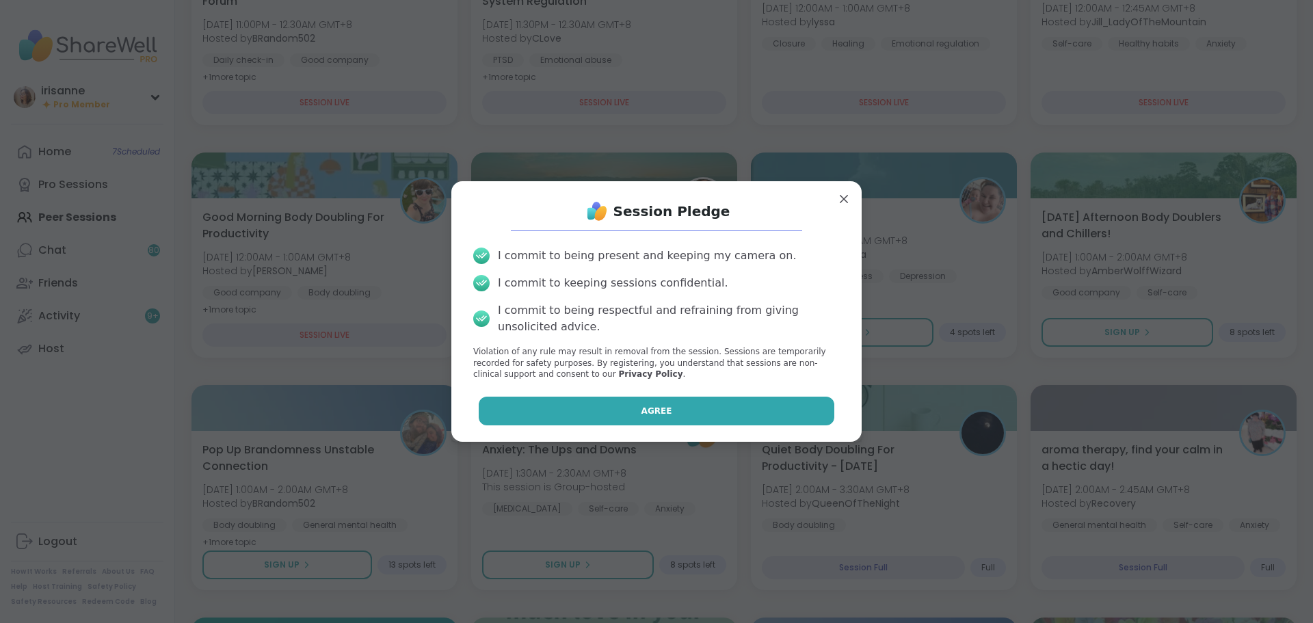 This screenshot has height=623, width=1313. What do you see at coordinates (651, 374) in the screenshot?
I see `a: Privacy Policy` at bounding box center [651, 374].